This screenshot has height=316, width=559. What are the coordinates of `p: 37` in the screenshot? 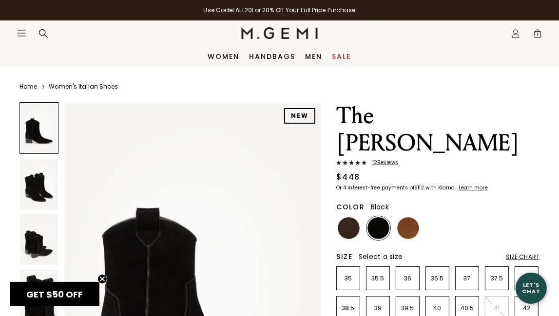 It's located at (467, 279).